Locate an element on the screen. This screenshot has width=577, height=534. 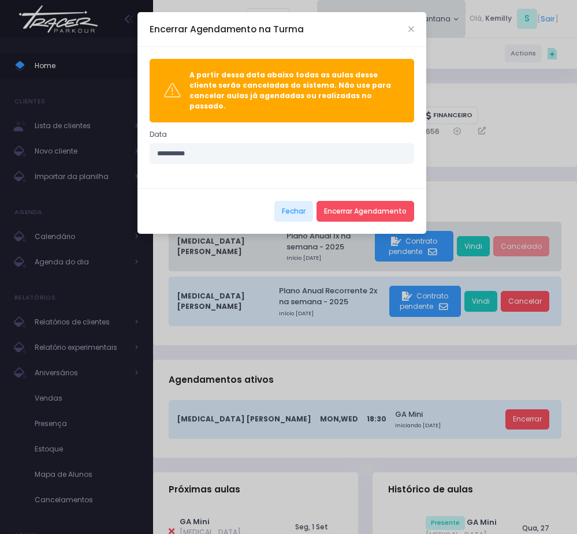
button: Fechar is located at coordinates (293, 211).